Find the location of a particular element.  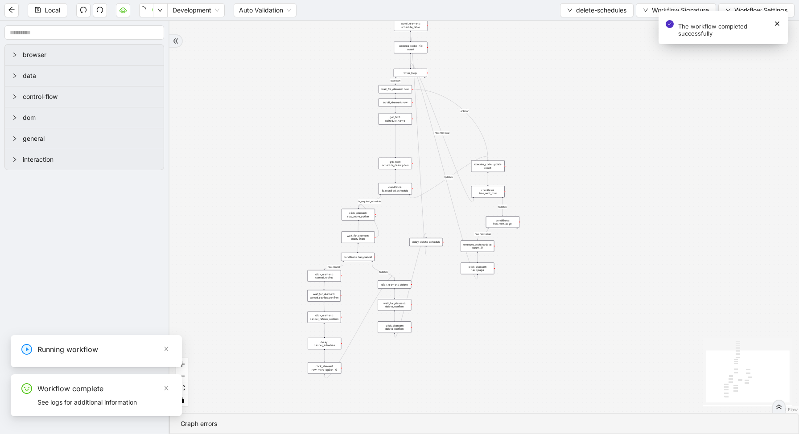

div: scroll_element: schedule_table is located at coordinates (410, 25).